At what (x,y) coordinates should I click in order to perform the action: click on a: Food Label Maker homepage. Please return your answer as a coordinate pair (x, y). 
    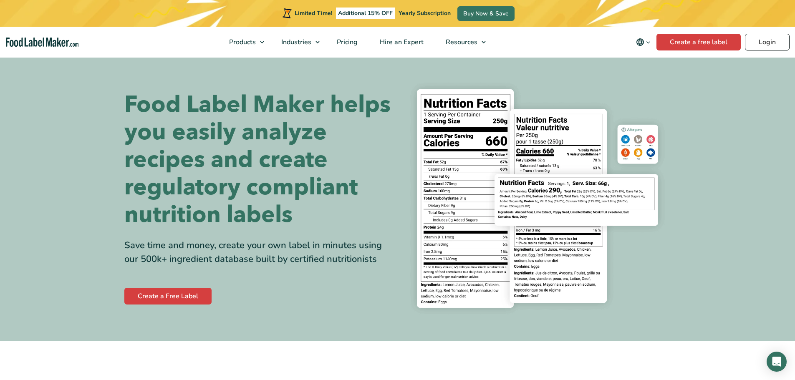
    Looking at the image, I should click on (42, 42).